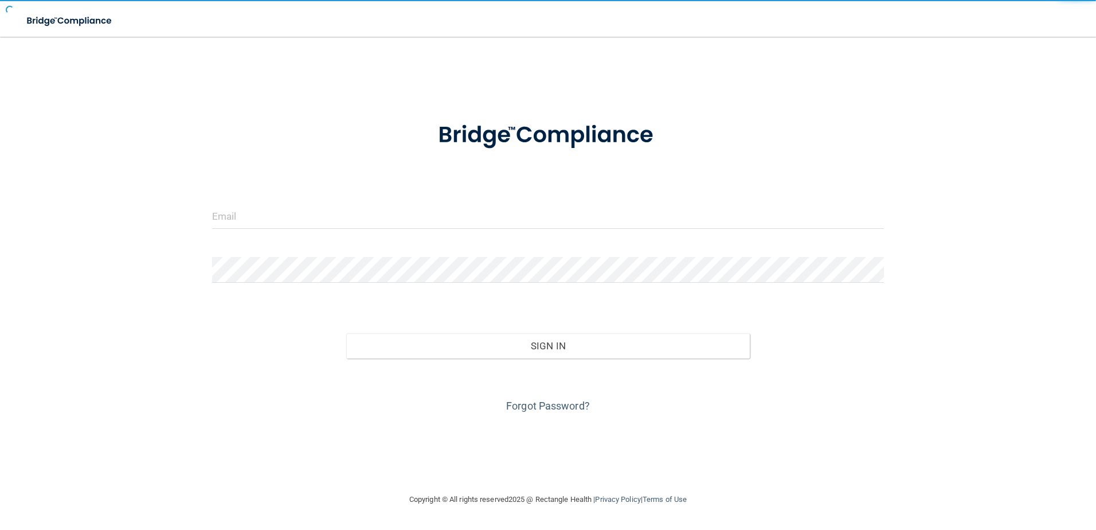 The image size is (1096, 530). Describe the element at coordinates (548, 499) in the screenshot. I see `div: Copyright © All rights reserved 2025 @ Rectangle Health | |` at that location.